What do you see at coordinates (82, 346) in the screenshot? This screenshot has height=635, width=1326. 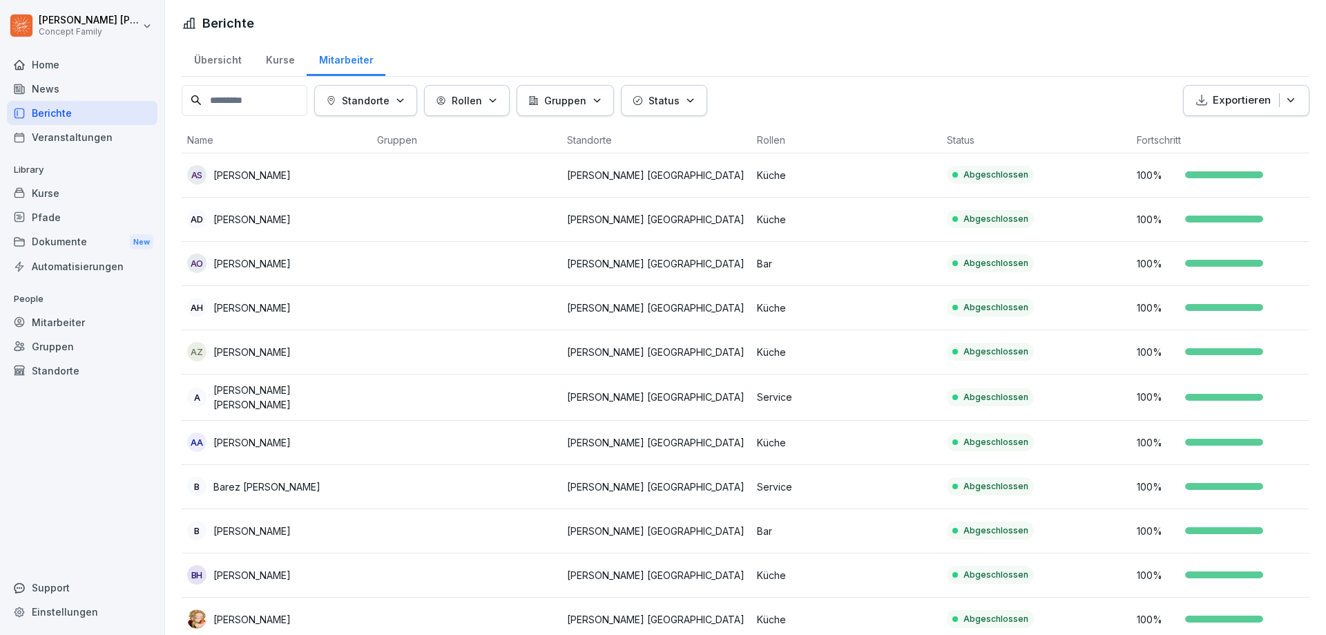 I see `a: Gruppen` at bounding box center [82, 346].